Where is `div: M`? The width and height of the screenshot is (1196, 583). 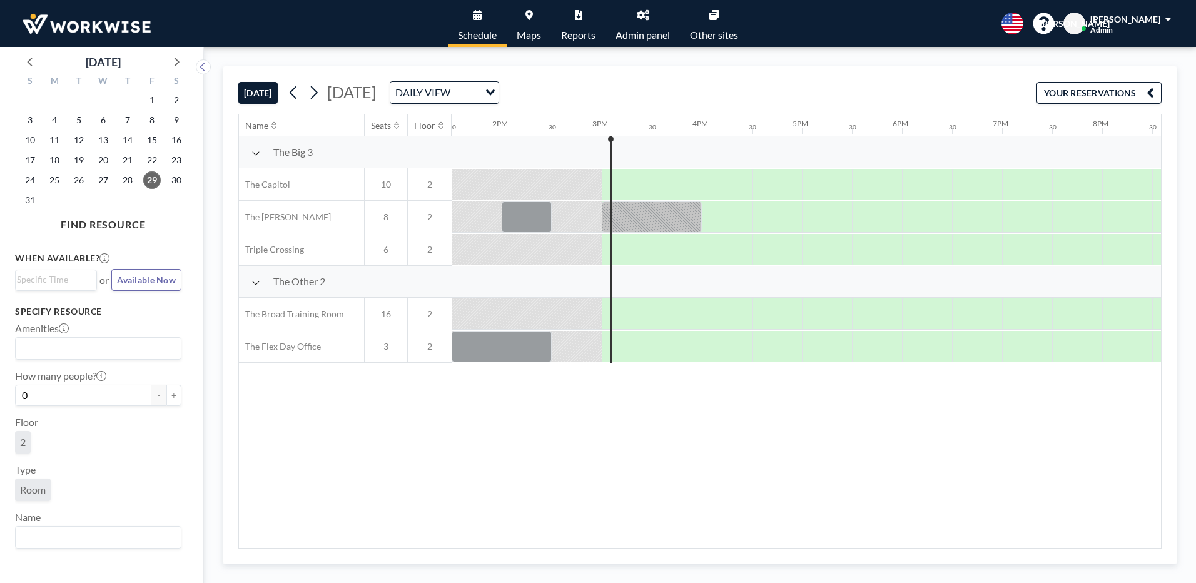
div: M is located at coordinates (54, 82).